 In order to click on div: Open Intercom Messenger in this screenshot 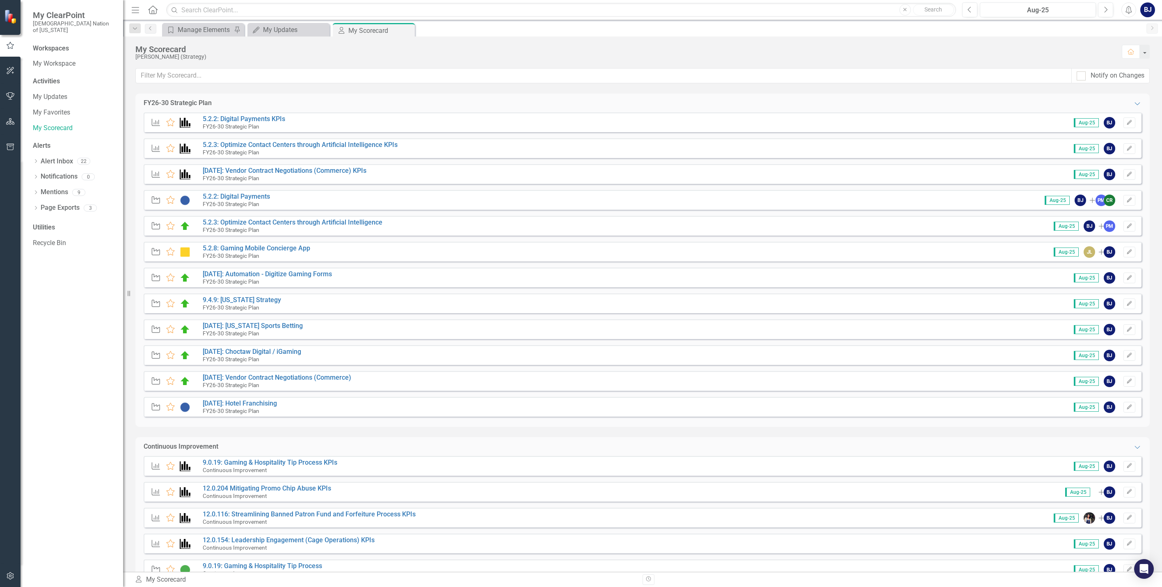, I will do `click(1144, 569)`.